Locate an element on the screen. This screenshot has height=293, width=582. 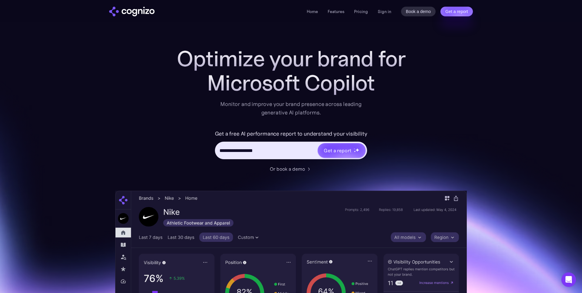
a: Or book a demo is located at coordinates (291, 169).